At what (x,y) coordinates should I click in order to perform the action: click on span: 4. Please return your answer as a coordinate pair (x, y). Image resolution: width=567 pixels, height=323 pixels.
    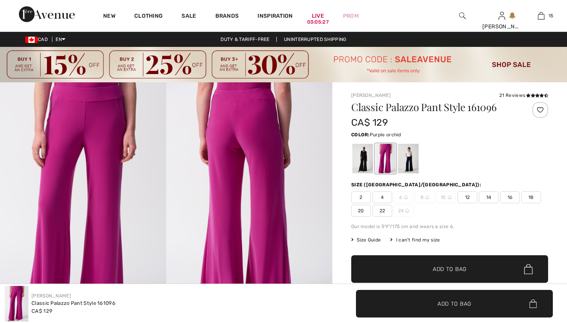
    Looking at the image, I should click on (382, 197).